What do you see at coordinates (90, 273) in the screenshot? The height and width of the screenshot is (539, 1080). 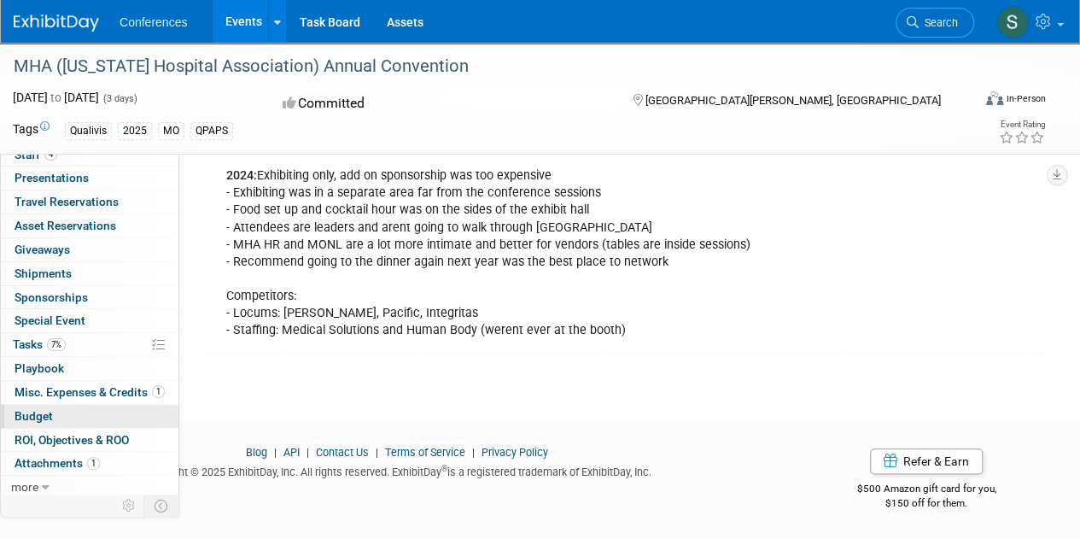 I see `a: Shipments` at bounding box center [90, 273].